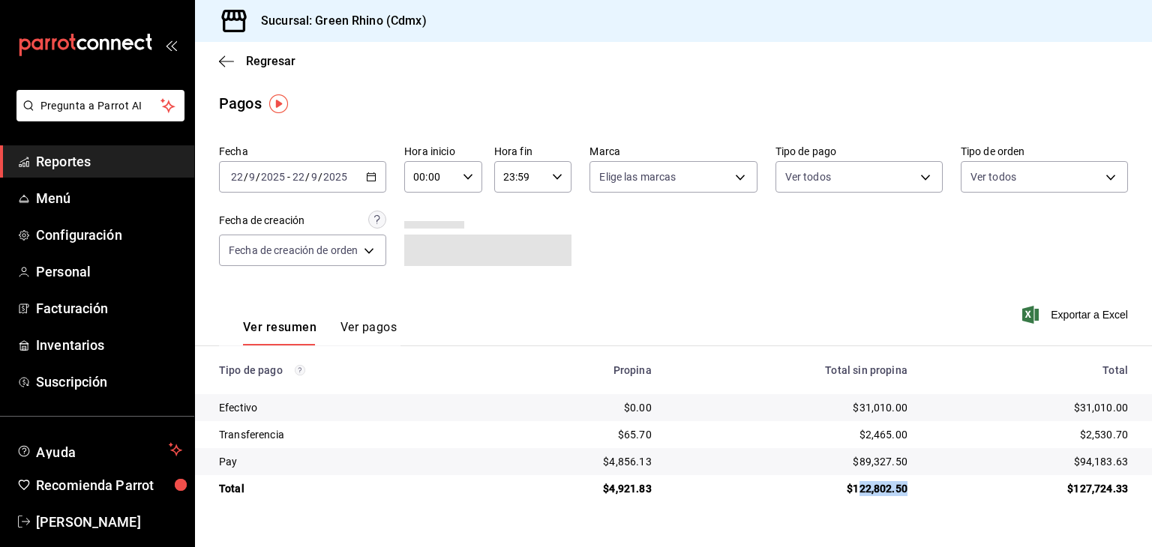  I want to click on span: Suscripción, so click(109, 382).